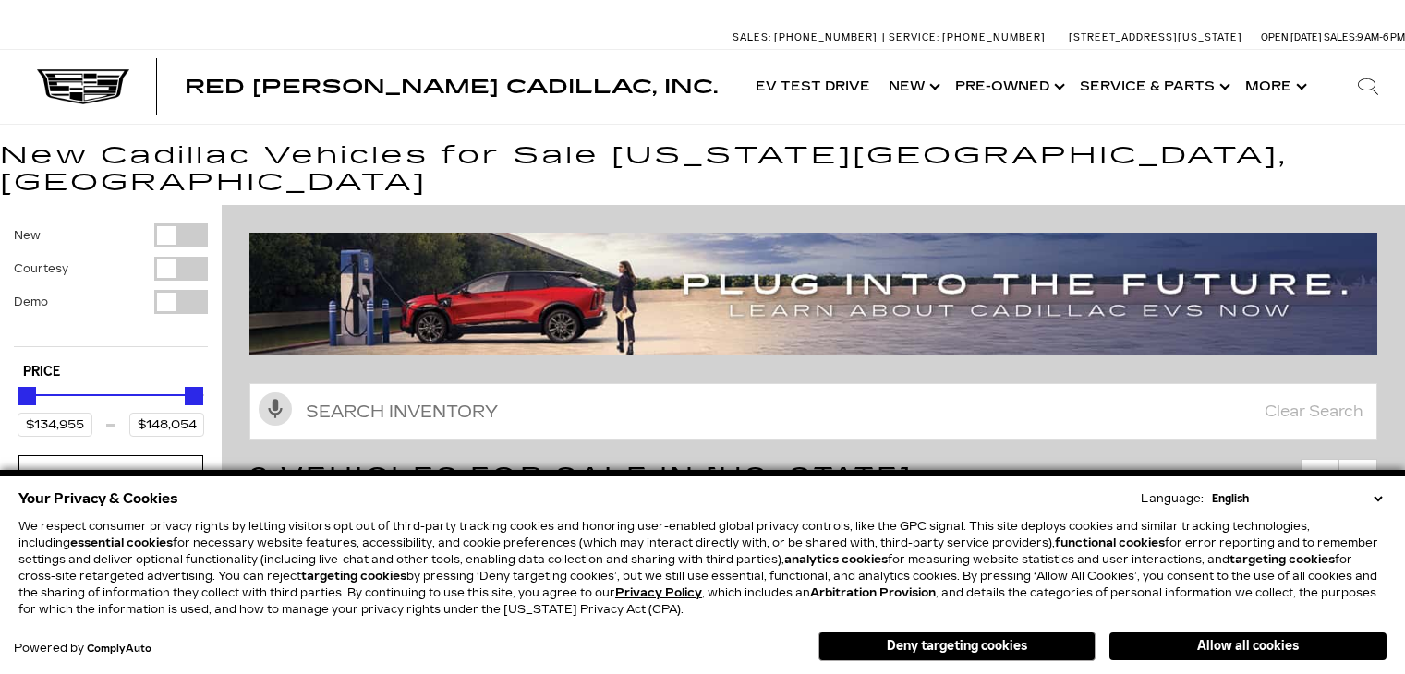 The width and height of the screenshot is (1405, 674). I want to click on div: Language:, so click(1172, 499).